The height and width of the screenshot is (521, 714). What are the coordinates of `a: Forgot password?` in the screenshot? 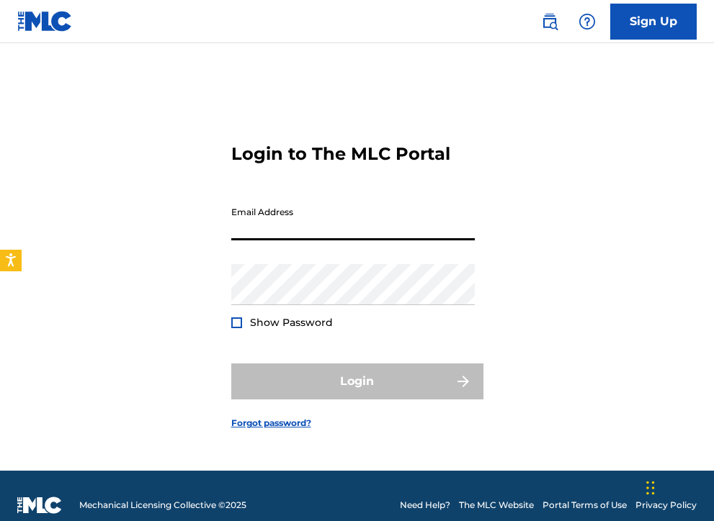 It's located at (271, 423).